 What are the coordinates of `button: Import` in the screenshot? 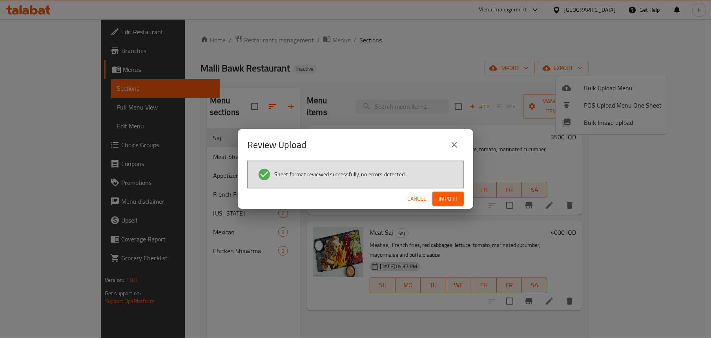 It's located at (448, 199).